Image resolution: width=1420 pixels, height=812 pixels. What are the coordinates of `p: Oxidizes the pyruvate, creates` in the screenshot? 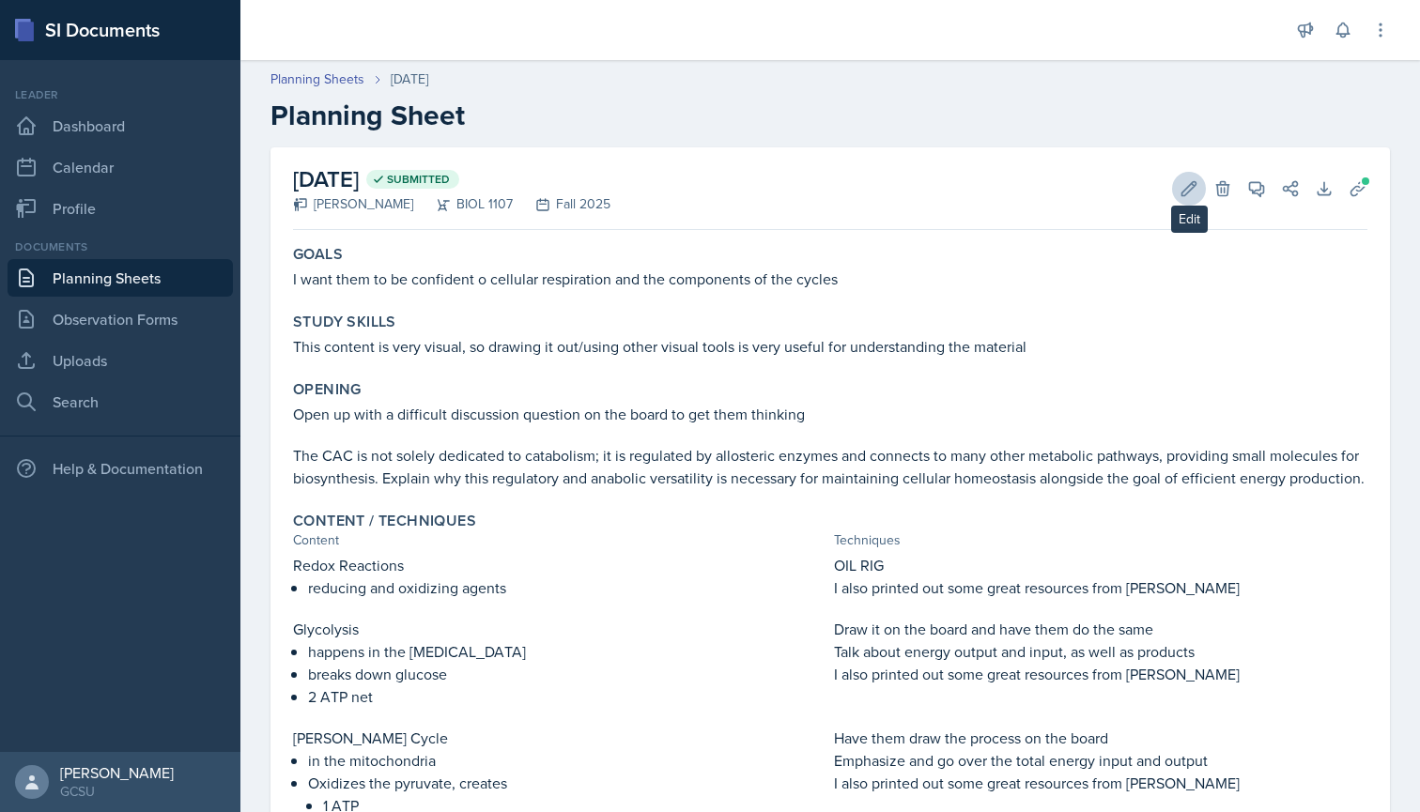 It's located at (567, 783).